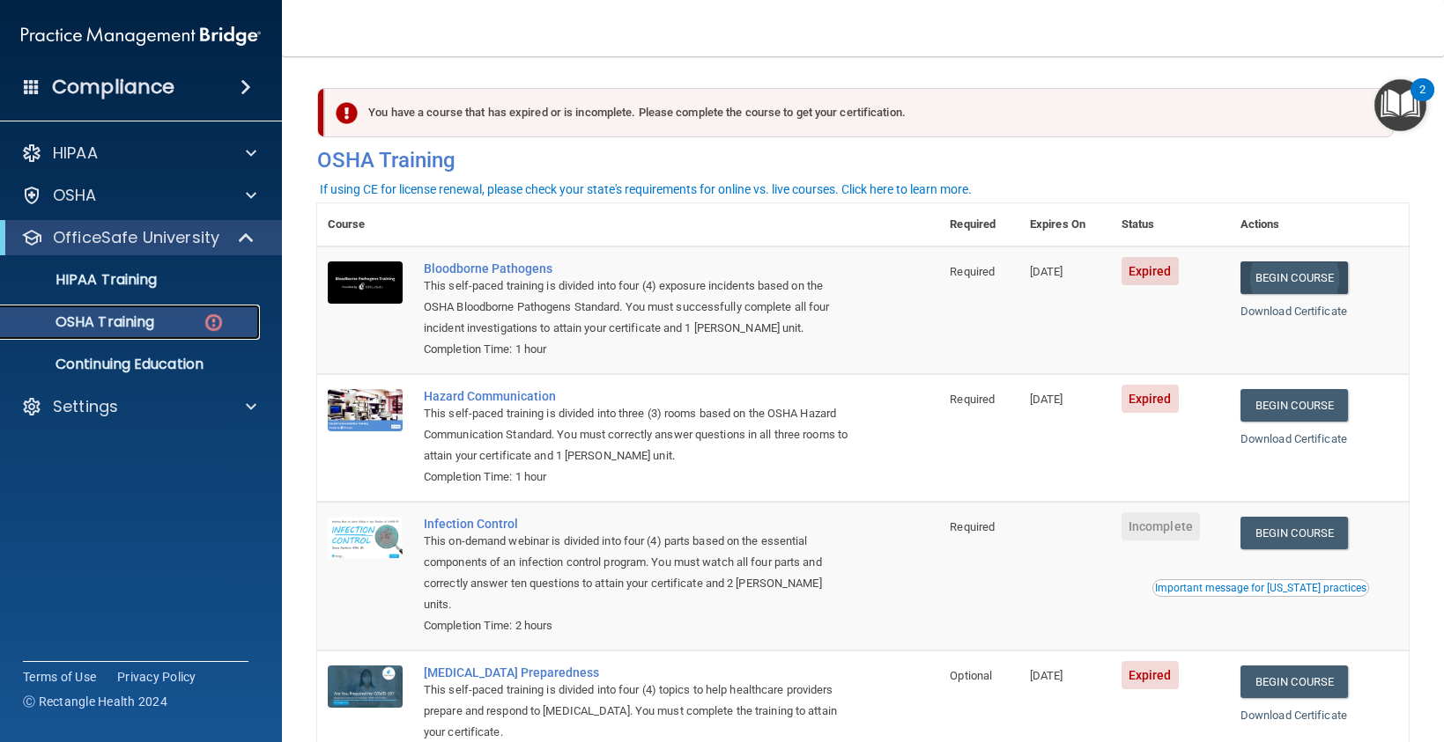  What do you see at coordinates (862, 160) in the screenshot?
I see `h4: OSHA Training` at bounding box center [862, 160].